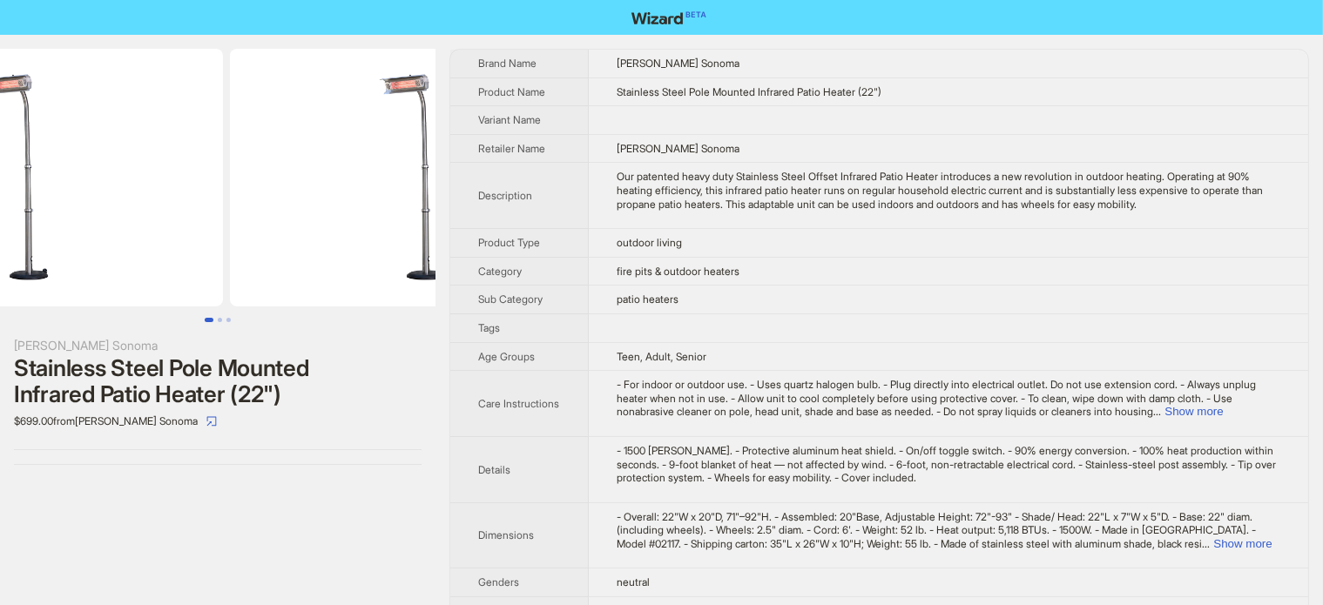 This screenshot has width=1323, height=605. Describe the element at coordinates (749, 91) in the screenshot. I see `span: Stainless Steel Pole Mounted Infrared Patio Heater (22")` at that location.